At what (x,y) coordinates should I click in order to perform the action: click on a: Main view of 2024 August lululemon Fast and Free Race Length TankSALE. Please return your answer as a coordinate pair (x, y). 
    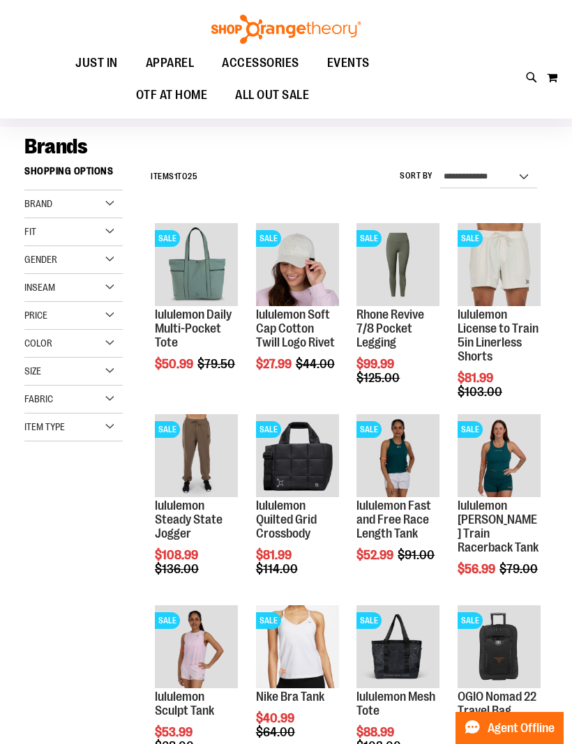
    Looking at the image, I should click on (397, 457).